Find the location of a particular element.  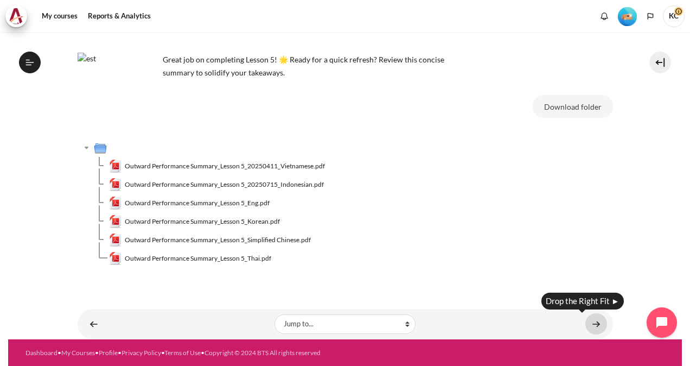

span: Outward Performance Summary_Lesson 5_20250715_Indonesian.pdf is located at coordinates (224, 184).